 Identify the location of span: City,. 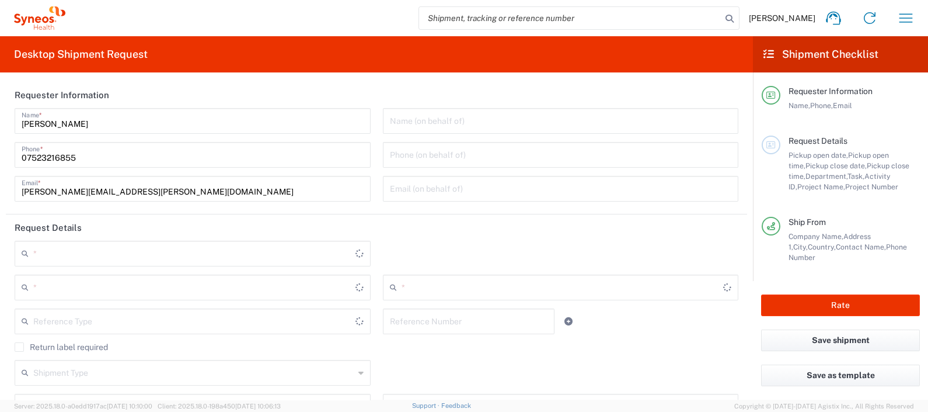
(800, 246).